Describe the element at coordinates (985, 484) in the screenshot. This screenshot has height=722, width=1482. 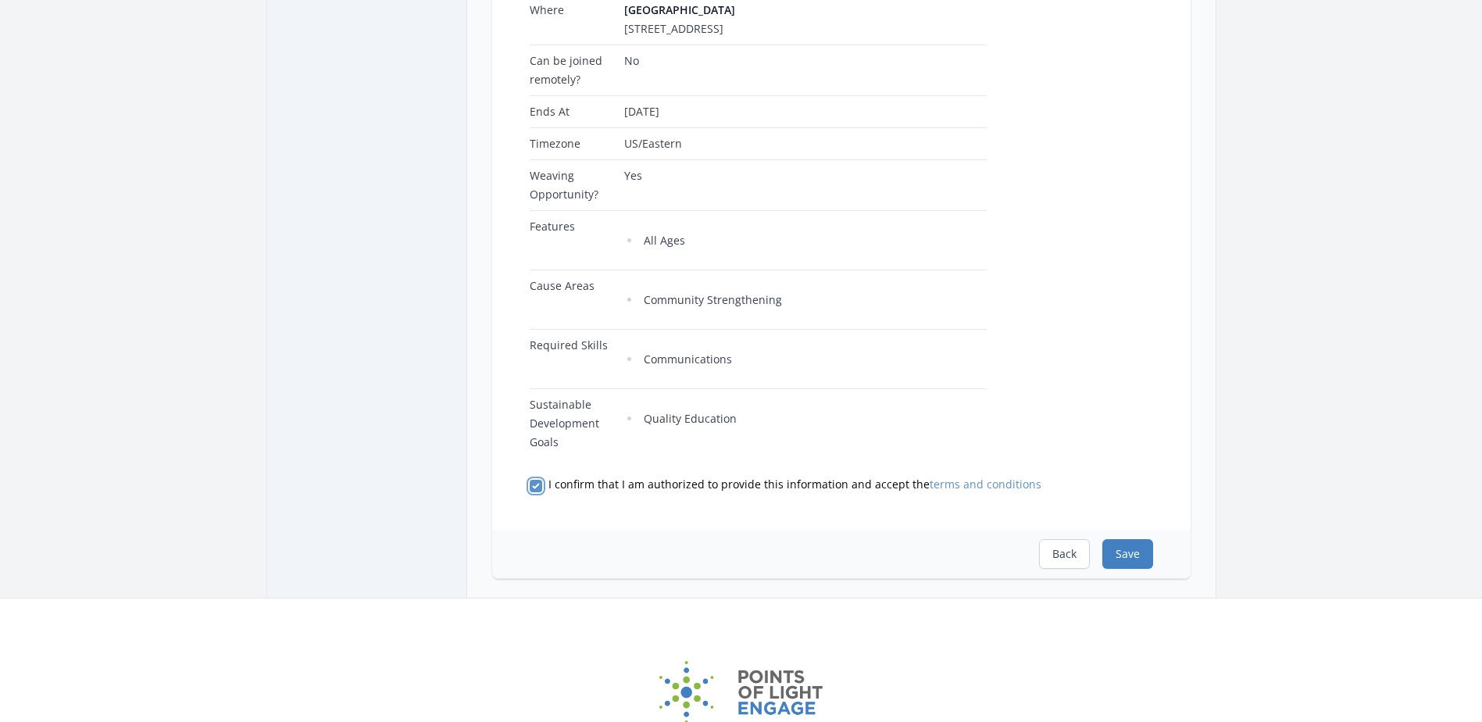
I see `a: terms and conditions` at that location.